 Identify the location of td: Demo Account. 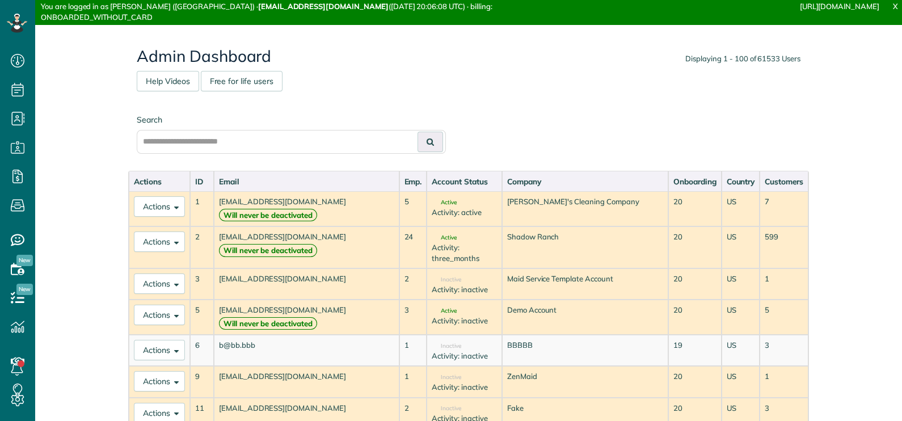
(585, 317).